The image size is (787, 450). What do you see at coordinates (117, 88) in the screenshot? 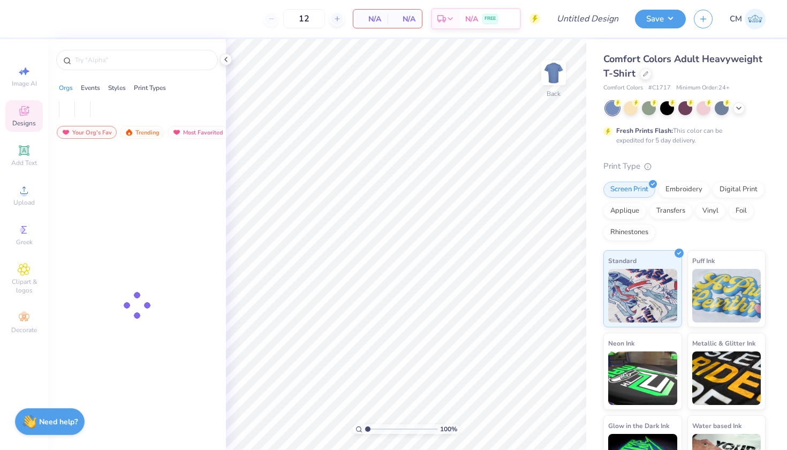
I see `div: Styles` at bounding box center [117, 88].